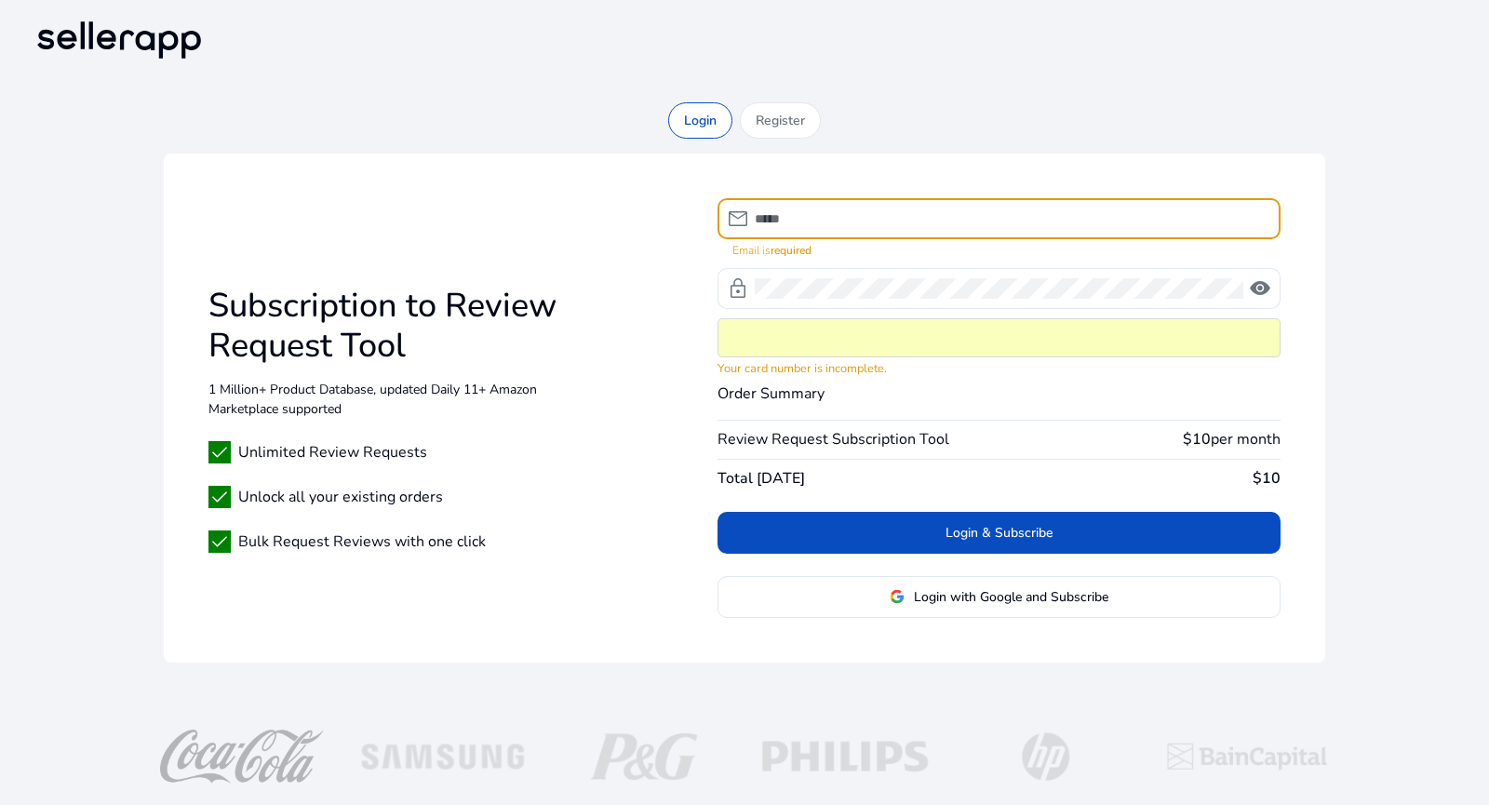 The width and height of the screenshot is (1489, 805). Describe the element at coordinates (791, 250) in the screenshot. I see `strong: required` at that location.